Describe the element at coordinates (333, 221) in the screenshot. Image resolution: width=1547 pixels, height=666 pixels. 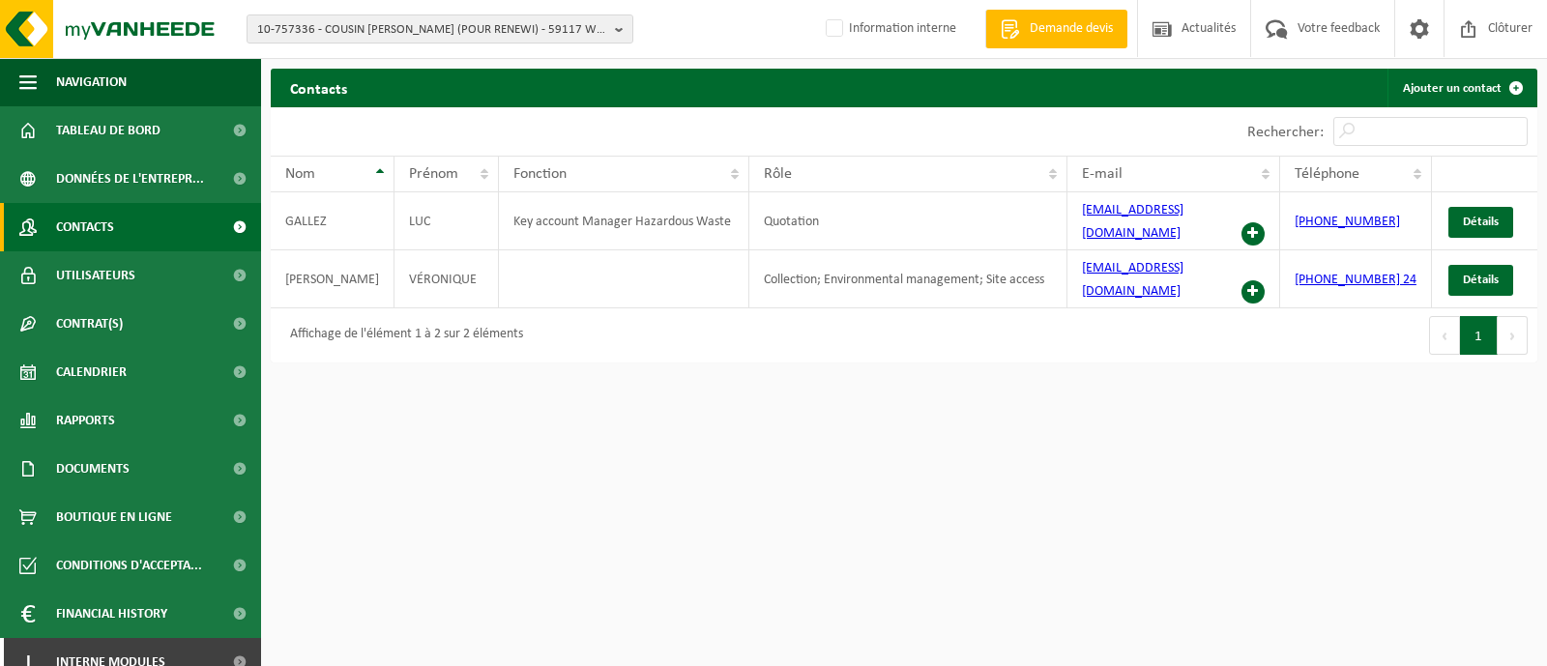
I see `td: GALLEZ` at that location.